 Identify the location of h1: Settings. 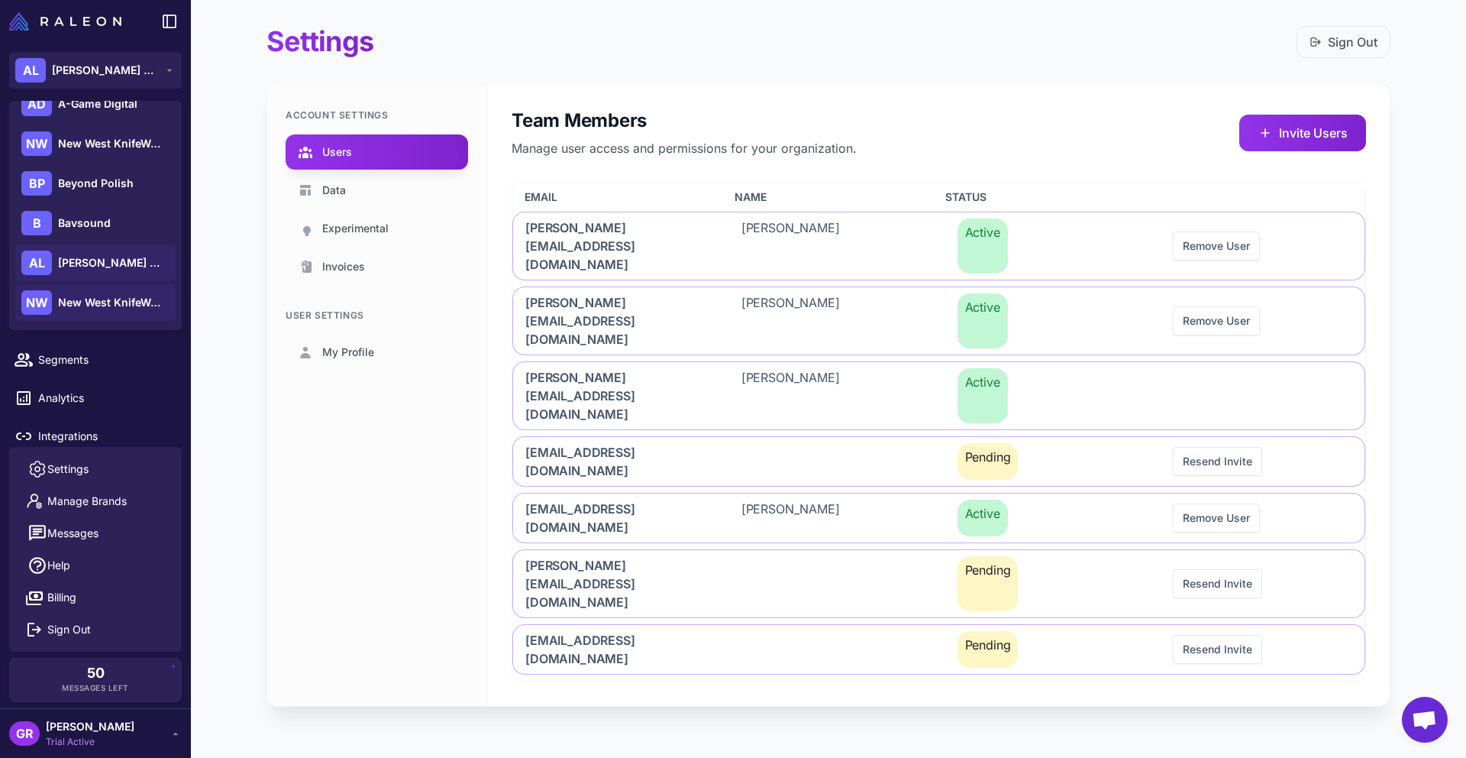
(320, 41).